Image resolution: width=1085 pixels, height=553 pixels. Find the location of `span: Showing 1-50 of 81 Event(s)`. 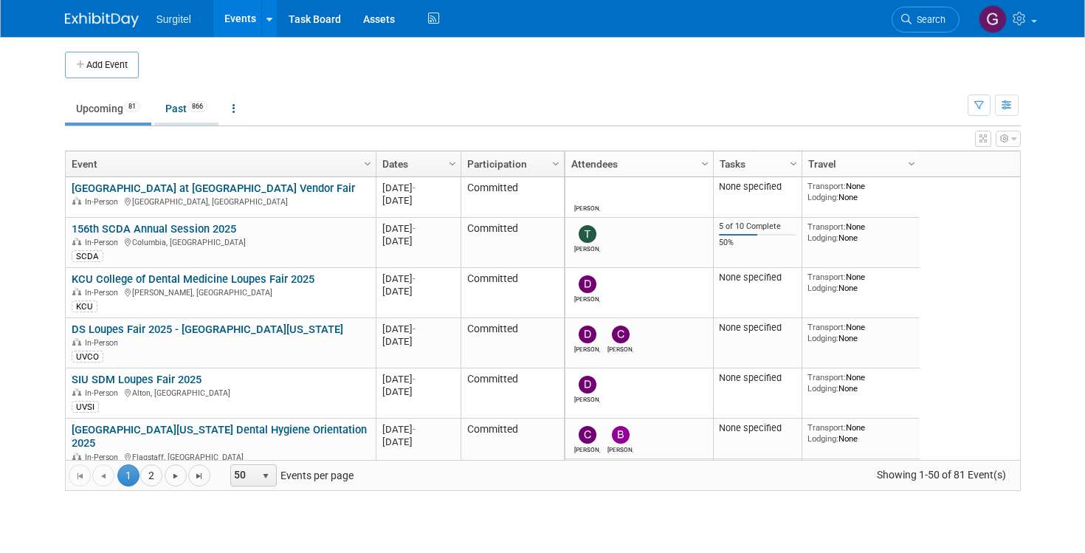

span: Showing 1-50 of 81 Event(s) is located at coordinates (941, 475).